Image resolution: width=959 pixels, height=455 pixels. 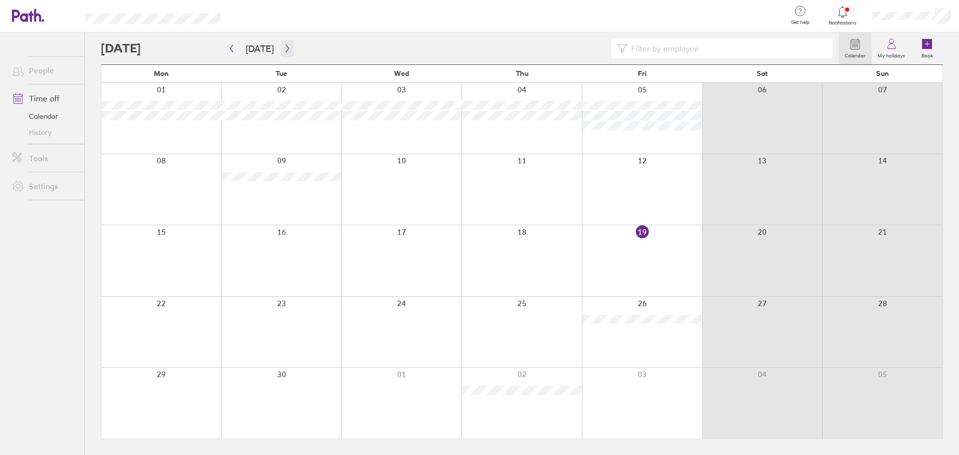 What do you see at coordinates (44, 132) in the screenshot?
I see `a: History` at bounding box center [44, 132].